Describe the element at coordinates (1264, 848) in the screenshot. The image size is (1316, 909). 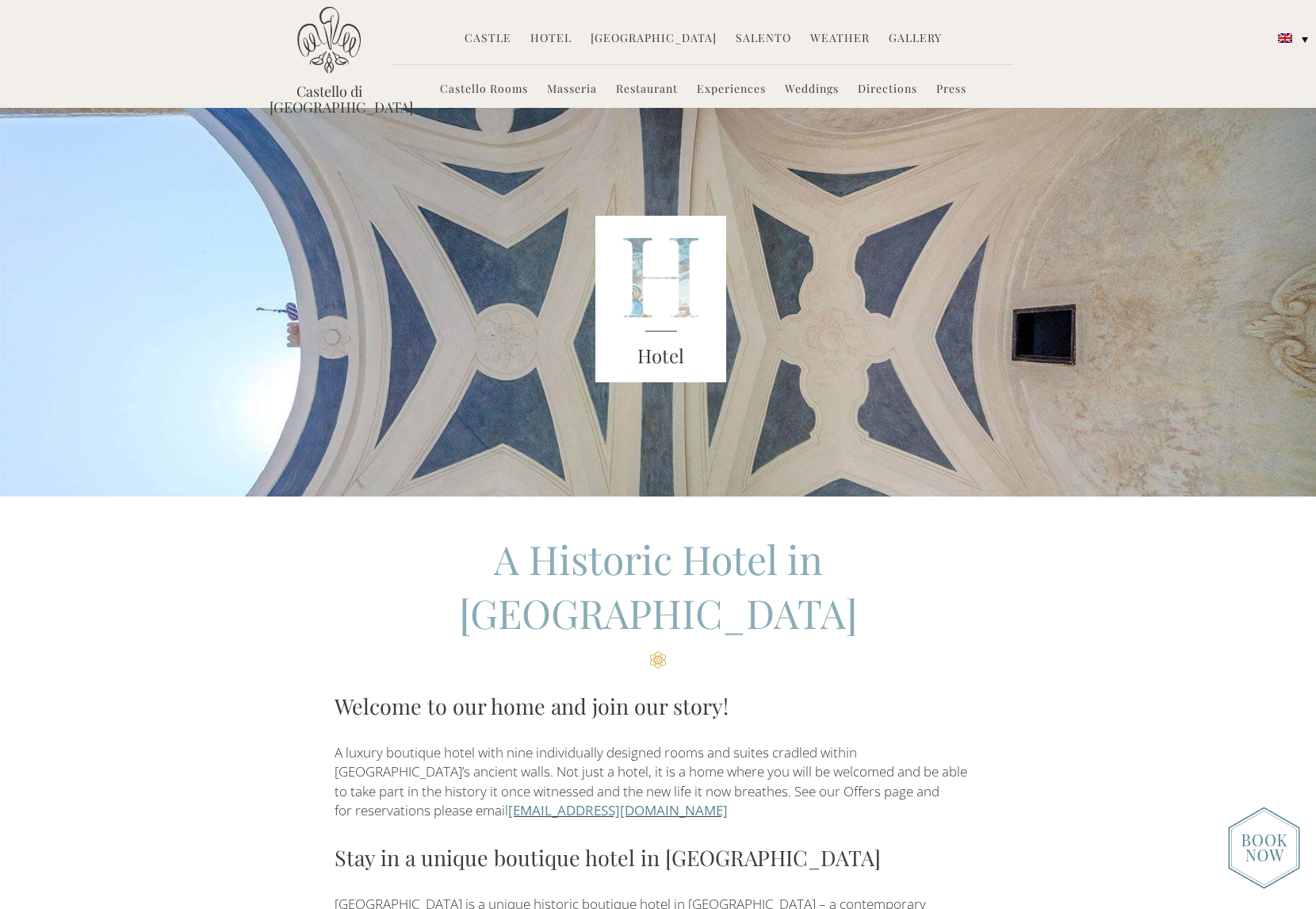
I see `img: new-booknow.png` at that location.